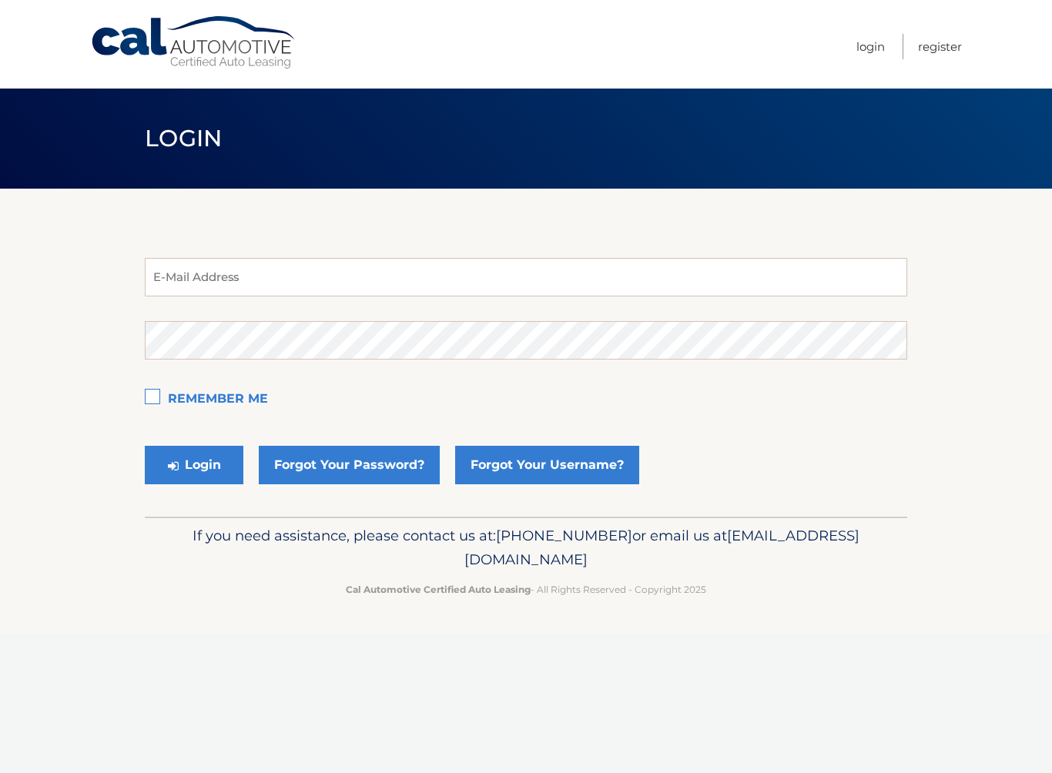 This screenshot has width=1052, height=773. I want to click on span: Login, so click(183, 138).